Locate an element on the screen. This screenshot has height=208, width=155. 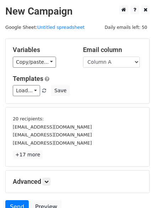
h2: New Campaign is located at coordinates (78, 11).